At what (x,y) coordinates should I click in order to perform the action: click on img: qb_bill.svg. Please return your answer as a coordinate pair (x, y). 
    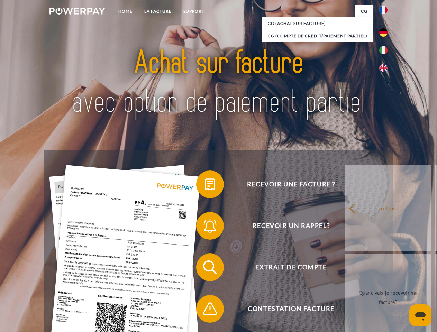
    Looking at the image, I should click on (210, 184).